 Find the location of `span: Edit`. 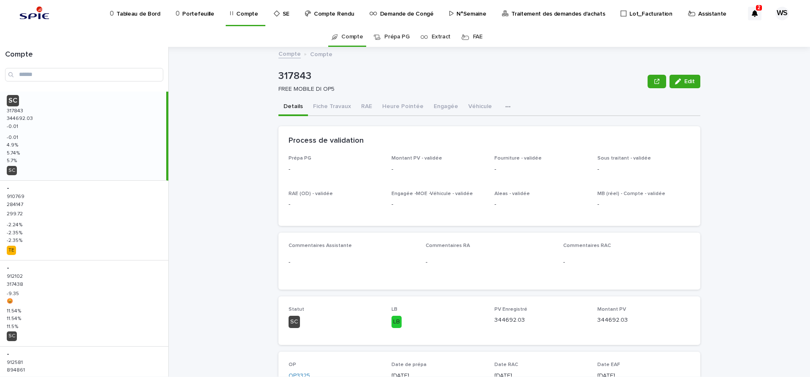

span: Edit is located at coordinates (689, 81).